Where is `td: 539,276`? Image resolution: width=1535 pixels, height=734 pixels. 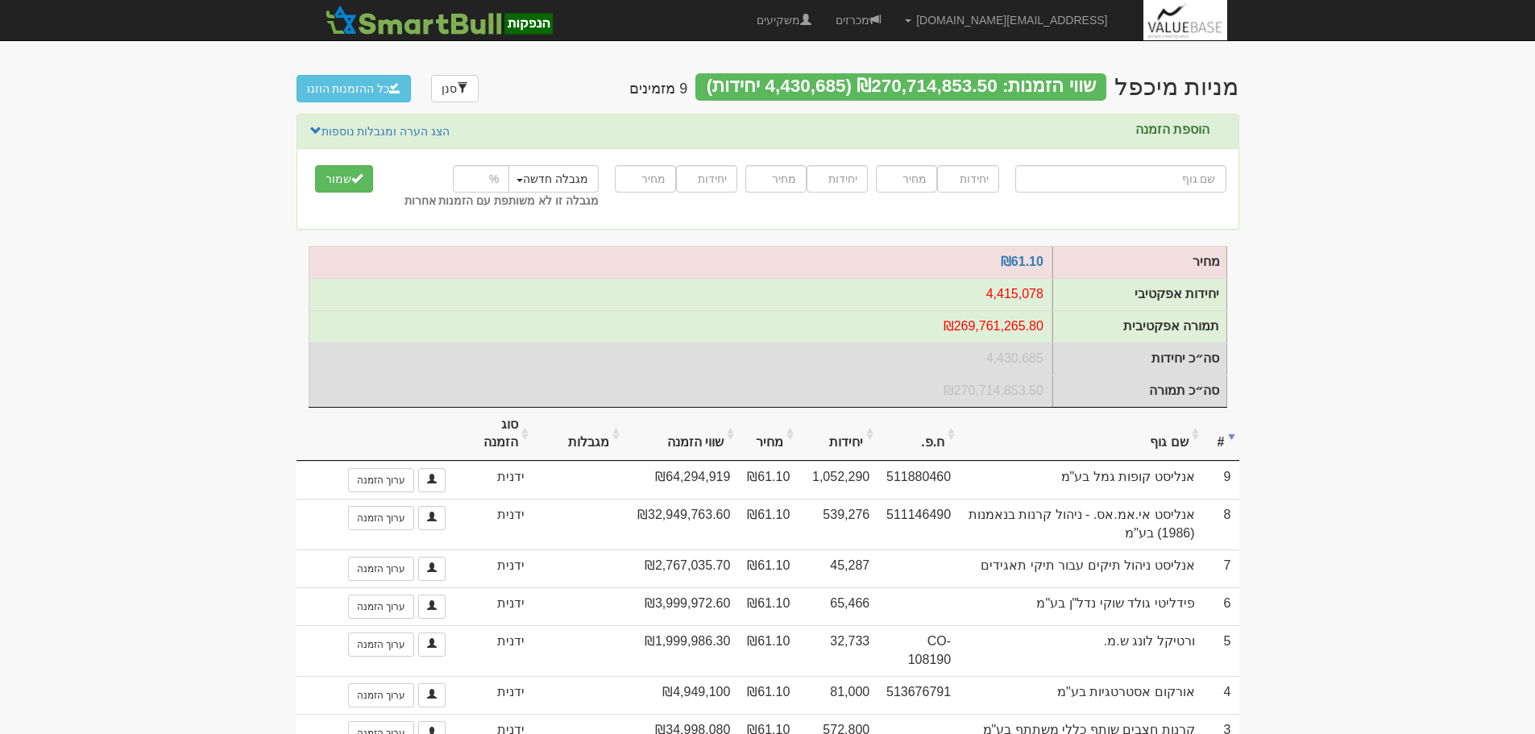
td: 539,276 is located at coordinates (837, 524).